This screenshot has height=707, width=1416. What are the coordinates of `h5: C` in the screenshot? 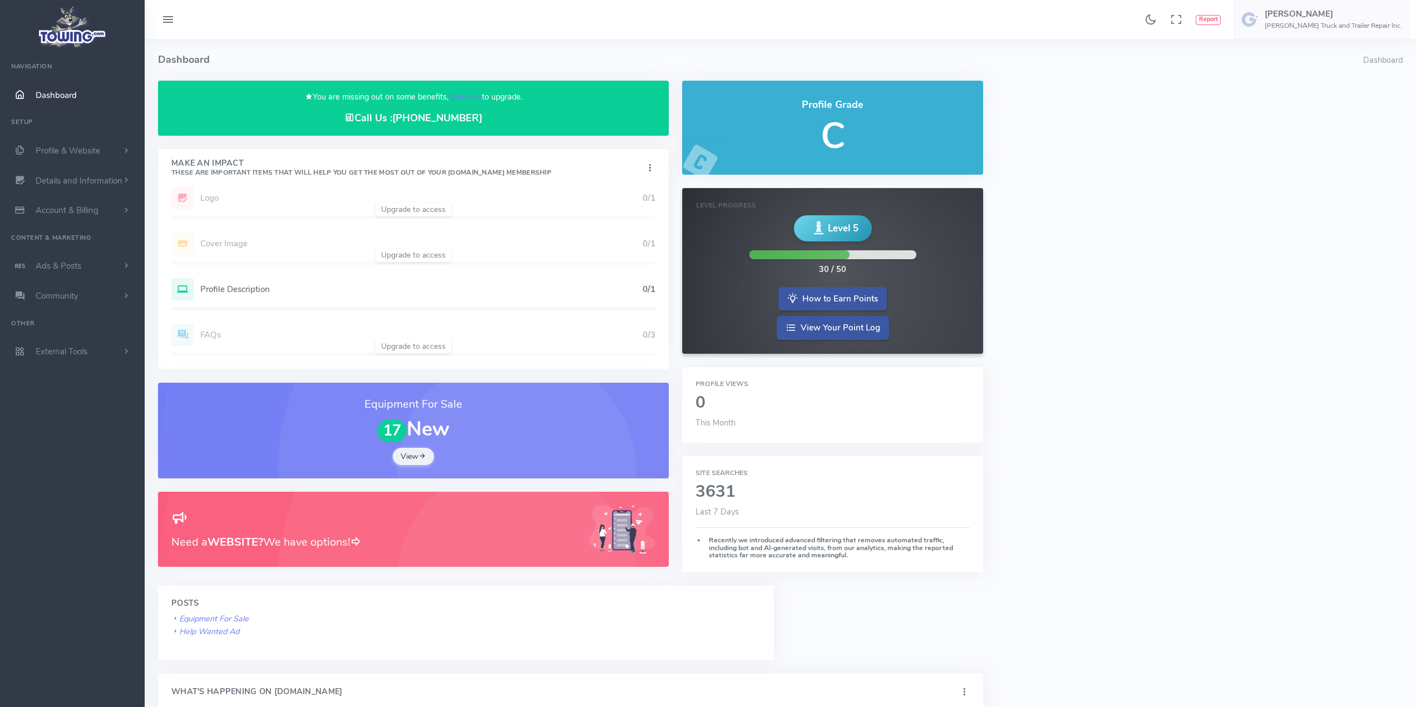 It's located at (832, 136).